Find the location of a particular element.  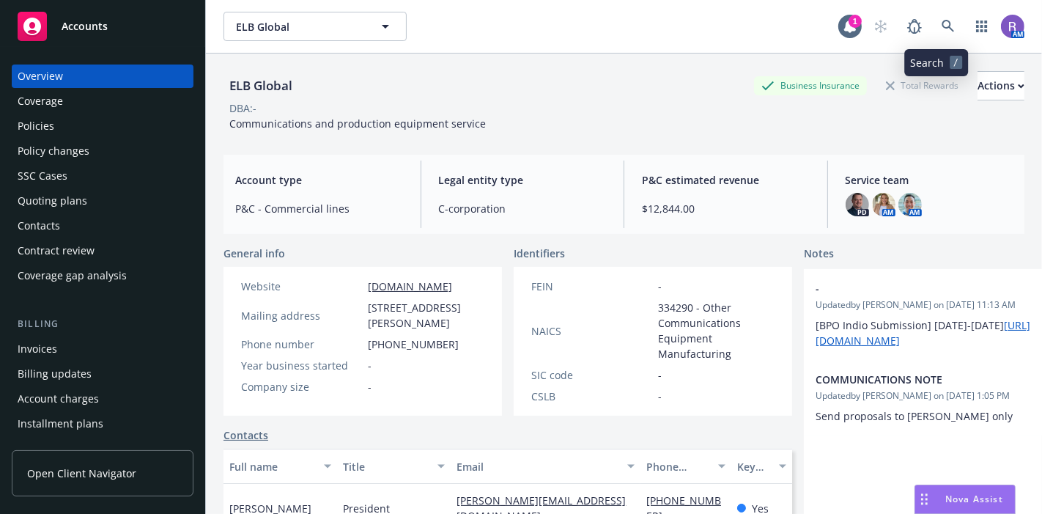

div: NAICS is located at coordinates (591, 331).